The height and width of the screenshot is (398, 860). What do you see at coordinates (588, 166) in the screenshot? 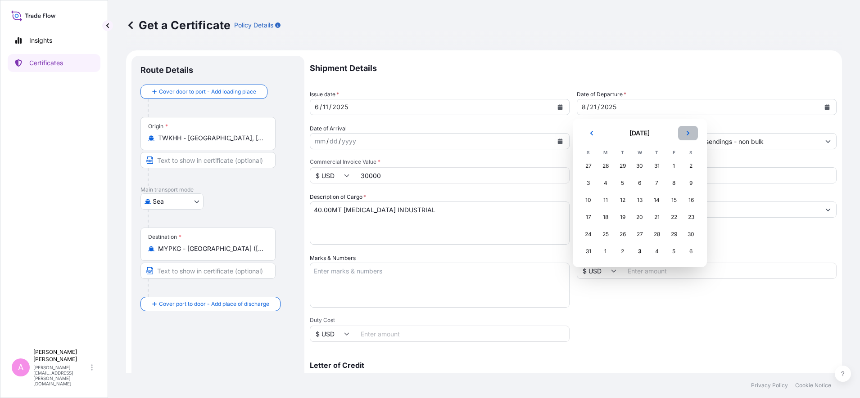
I see `div: Sunday, July 27, 2025` at bounding box center [588, 166].